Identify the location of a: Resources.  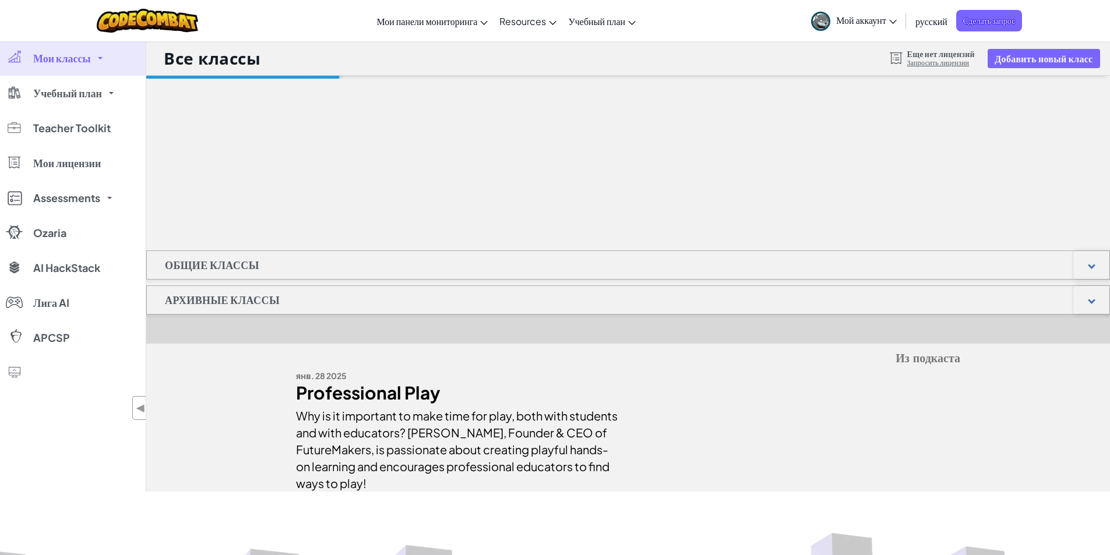
(528, 21).